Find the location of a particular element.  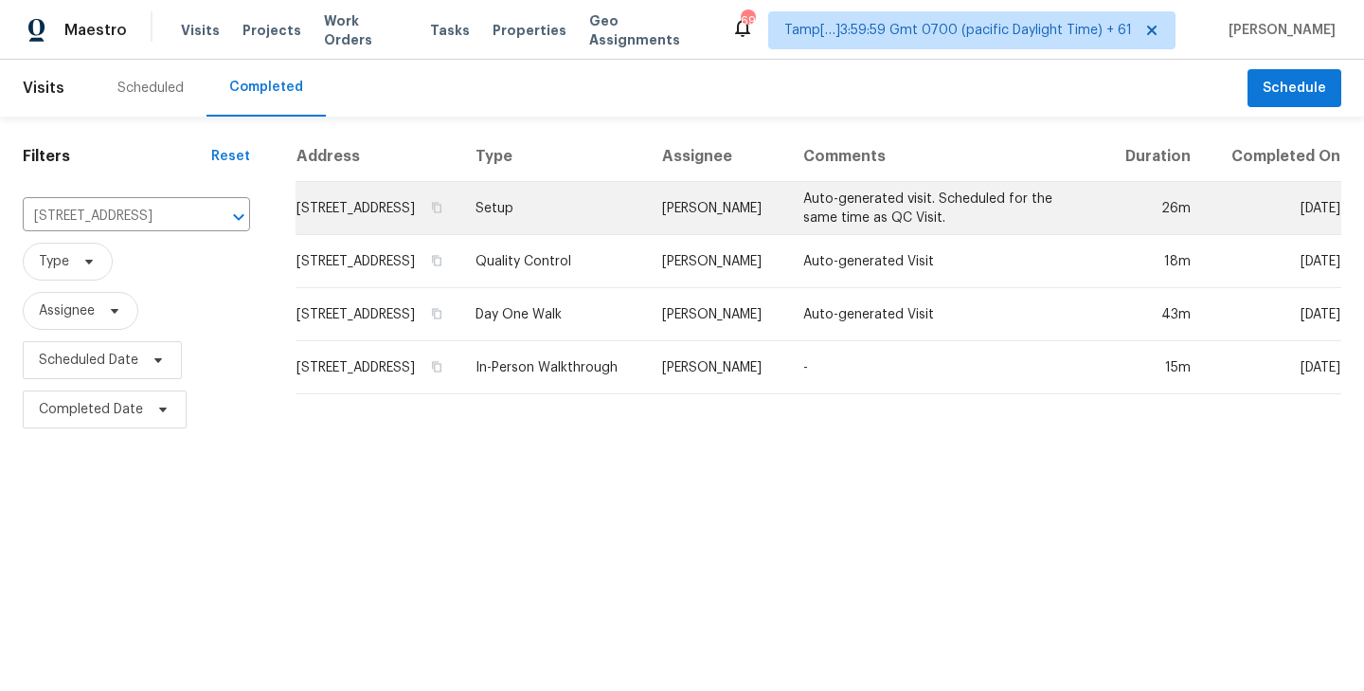

button: Open is located at coordinates (239, 217).